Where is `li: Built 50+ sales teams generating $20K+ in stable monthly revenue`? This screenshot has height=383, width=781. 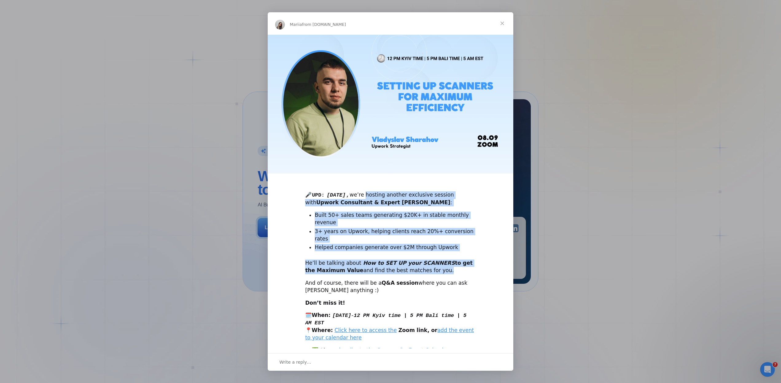
li: Built 50+ sales teams generating $20K+ in stable monthly revenue is located at coordinates (395, 219).